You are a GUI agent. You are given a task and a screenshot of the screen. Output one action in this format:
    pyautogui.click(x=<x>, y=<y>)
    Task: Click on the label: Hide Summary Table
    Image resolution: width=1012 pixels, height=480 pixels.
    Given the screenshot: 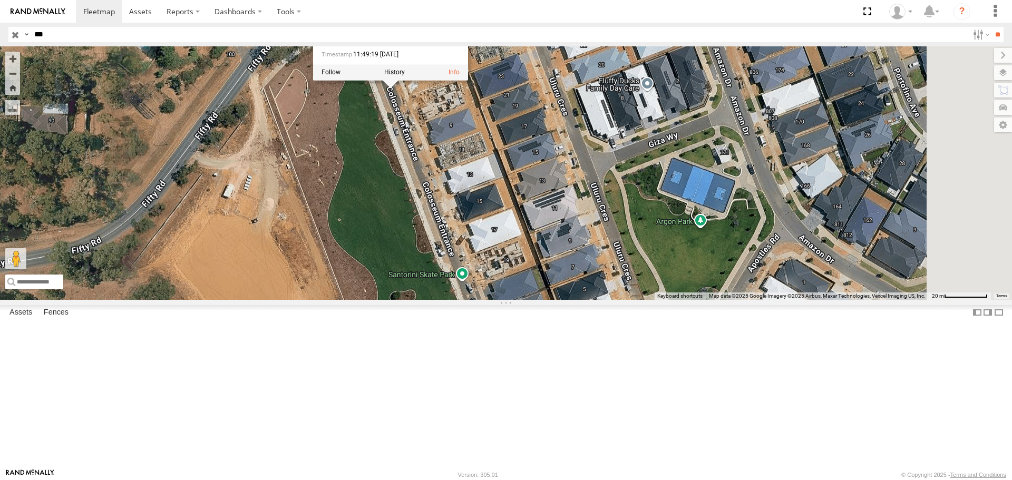 What is the action you would take?
    pyautogui.click(x=999, y=313)
    